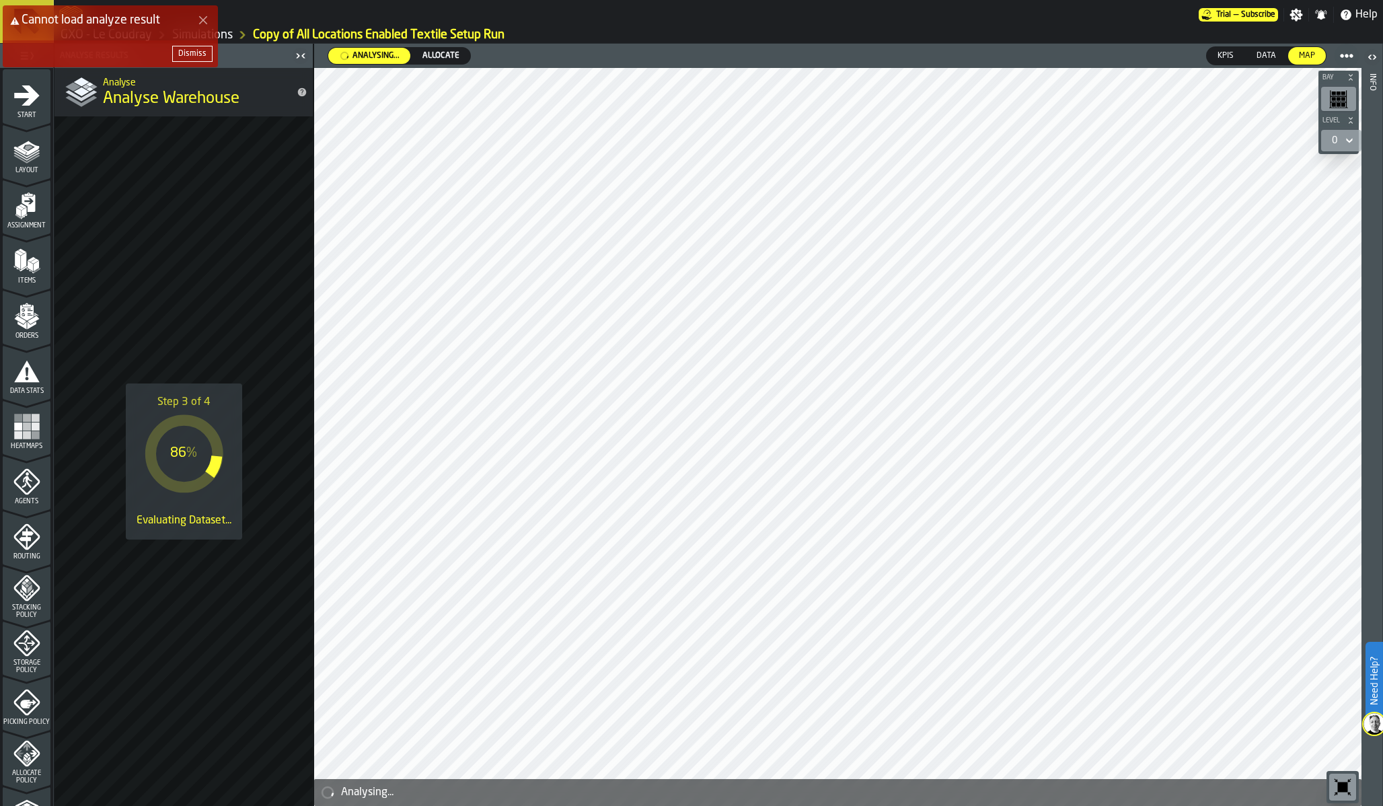  What do you see at coordinates (184, 92) in the screenshot?
I see `div: title-Analyse Warehouse` at bounding box center [184, 92].